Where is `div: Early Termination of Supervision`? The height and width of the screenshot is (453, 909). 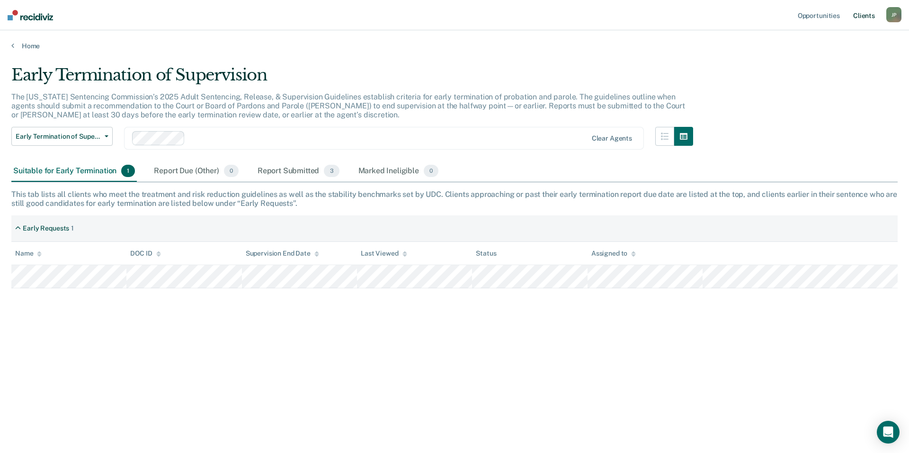 div: Early Termination of Supervision is located at coordinates (352, 79).